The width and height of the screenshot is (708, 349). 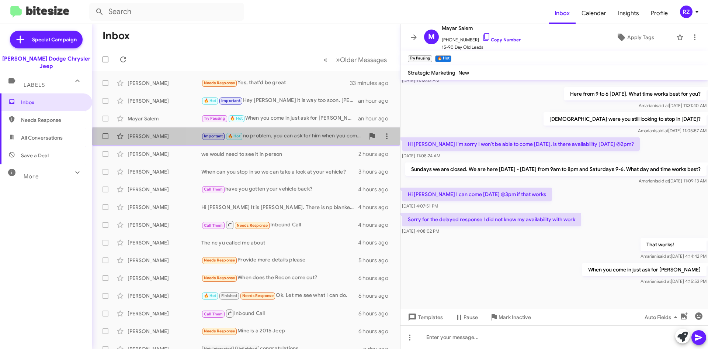 I want to click on div: 5 hours ago, so click(x=376, y=260).